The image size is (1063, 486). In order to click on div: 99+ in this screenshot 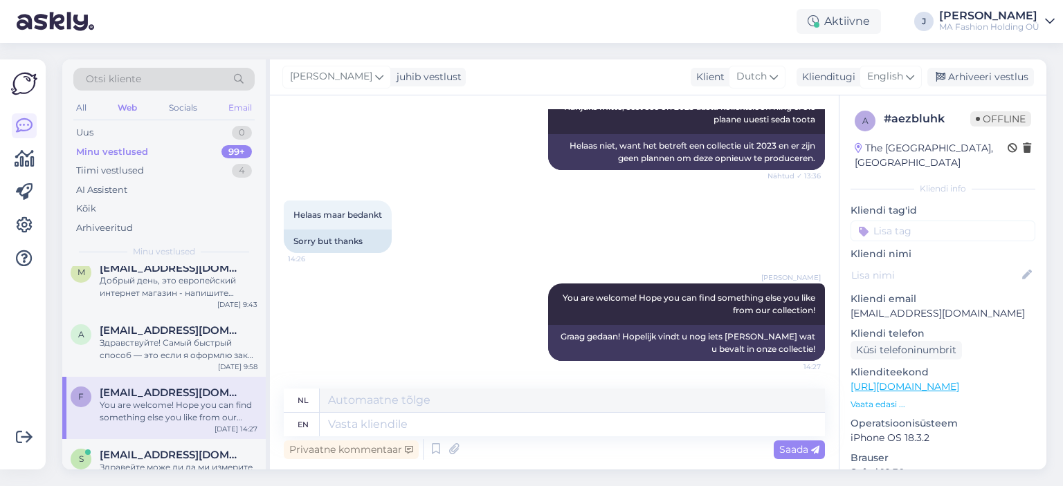, I will do `click(237, 152)`.